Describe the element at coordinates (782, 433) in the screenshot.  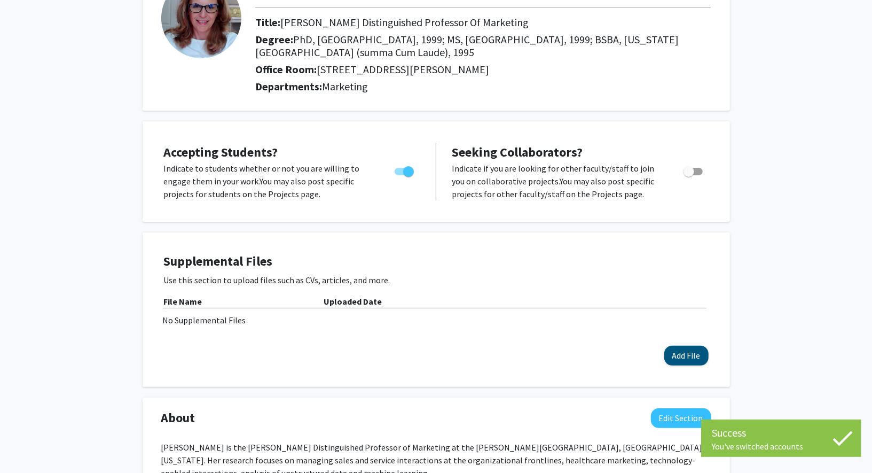
I see `div: Success` at that location.